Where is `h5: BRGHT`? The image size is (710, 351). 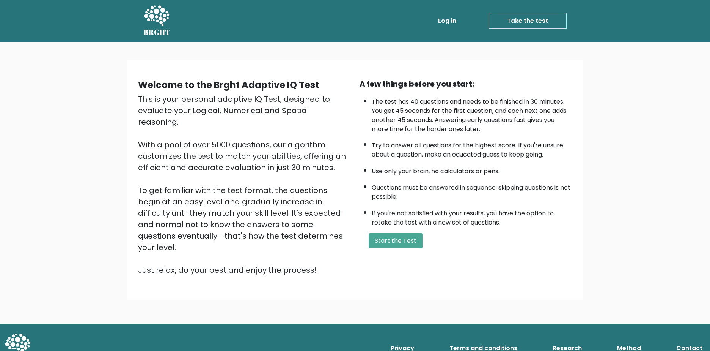 h5: BRGHT is located at coordinates (157, 32).